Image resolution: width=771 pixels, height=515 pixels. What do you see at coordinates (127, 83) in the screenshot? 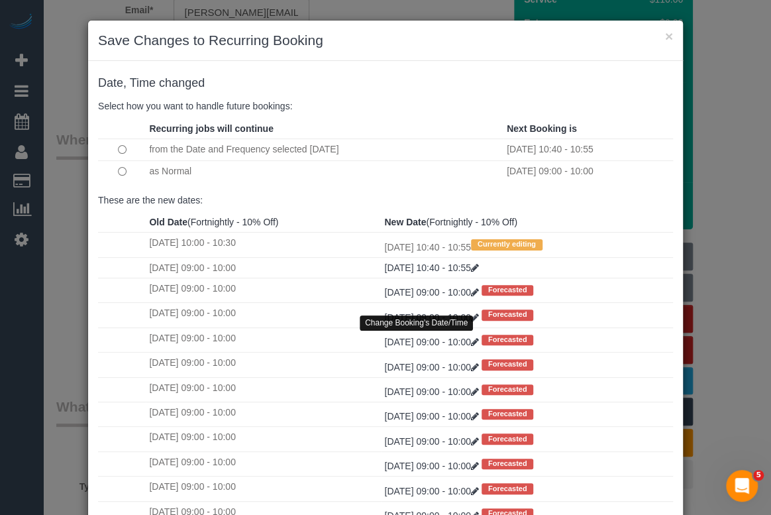
I see `span: Date, Time` at bounding box center [127, 83].